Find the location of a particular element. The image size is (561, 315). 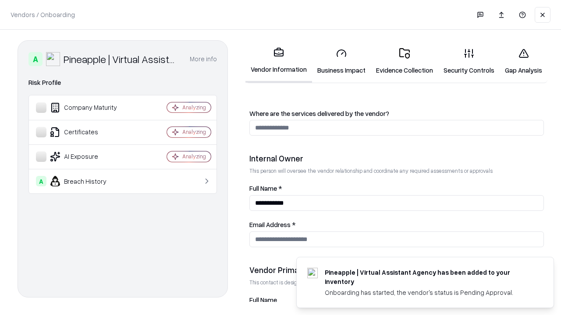

label: Where are the services delivered by the vendor? is located at coordinates (396, 113).